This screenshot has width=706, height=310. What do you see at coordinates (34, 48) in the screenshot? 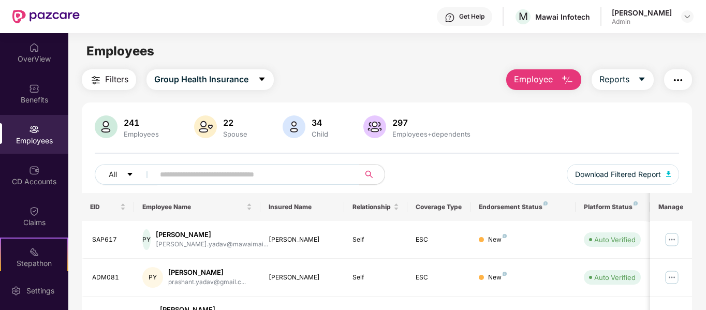
I see `img: svg+xml;base64,PHN2ZyBpZD0iSG9tZSIgeG1sbnM9Imh0dHA6Ly93d3cudzMub3JnLzIwMDAvc3ZnIiB3aWR0aD0iMjAiIG...` at bounding box center [34, 48].